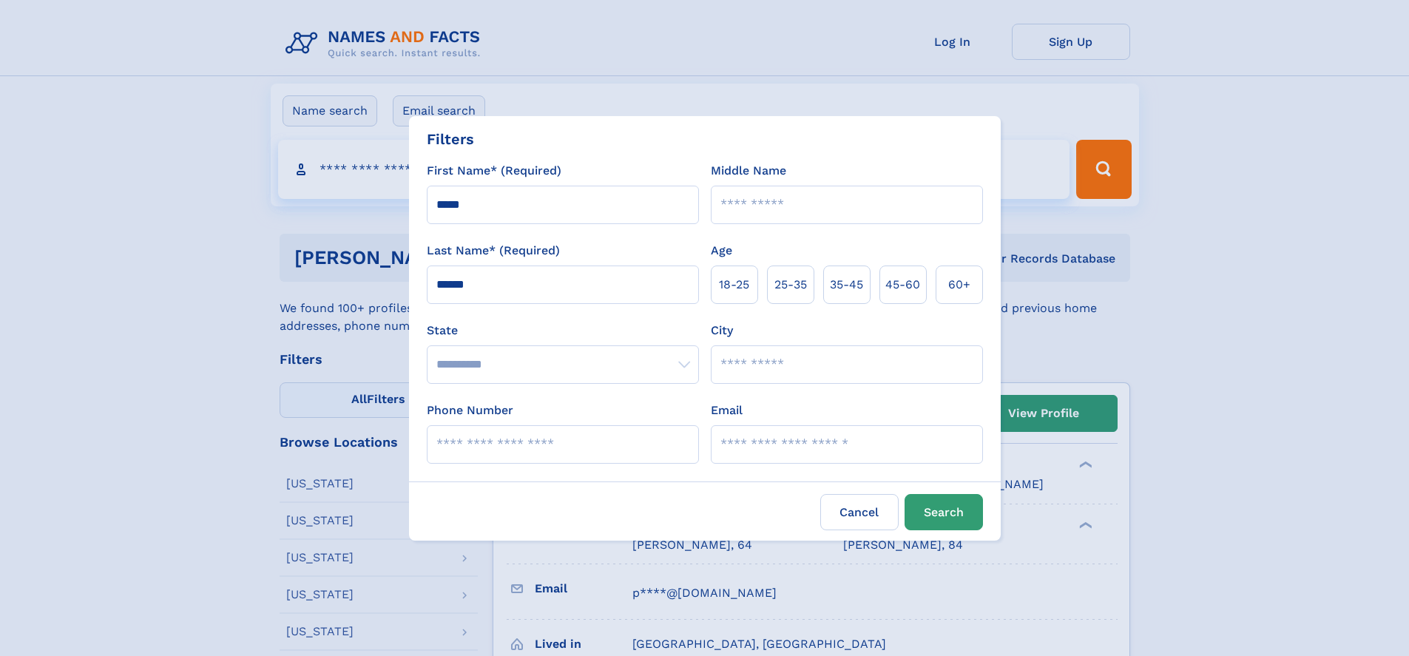 This screenshot has width=1409, height=656. What do you see at coordinates (959, 285) in the screenshot?
I see `span: 60+` at bounding box center [959, 285].